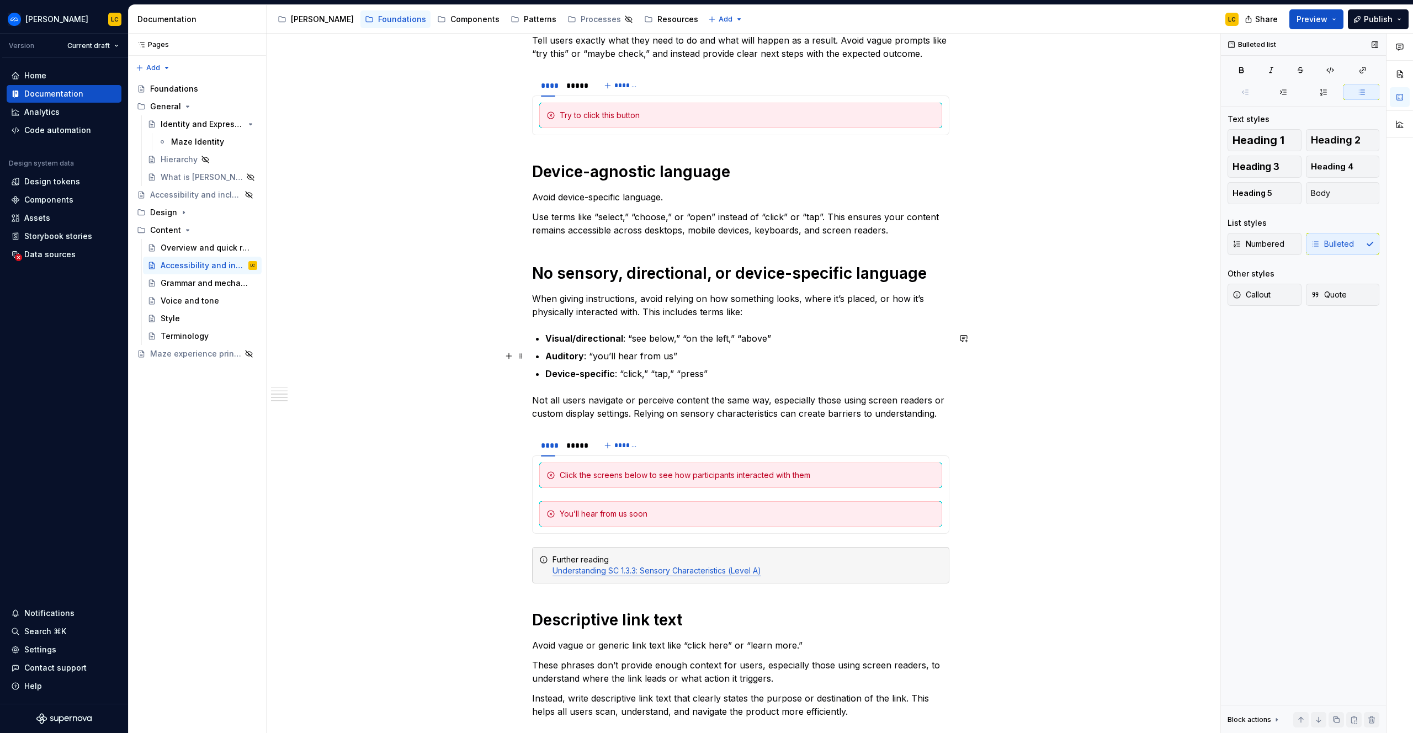 The width and height of the screenshot is (1413, 733). What do you see at coordinates (64, 76) in the screenshot?
I see `a: Home` at bounding box center [64, 76].